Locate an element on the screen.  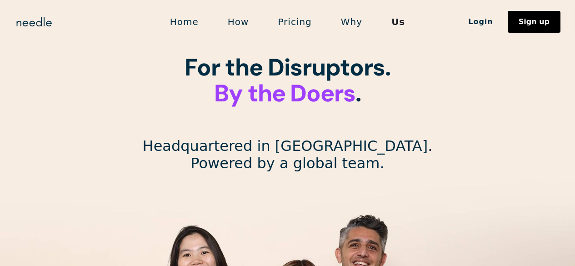
h1: For the Disruptors. ‍ . ‍ is located at coordinates (287, 94).